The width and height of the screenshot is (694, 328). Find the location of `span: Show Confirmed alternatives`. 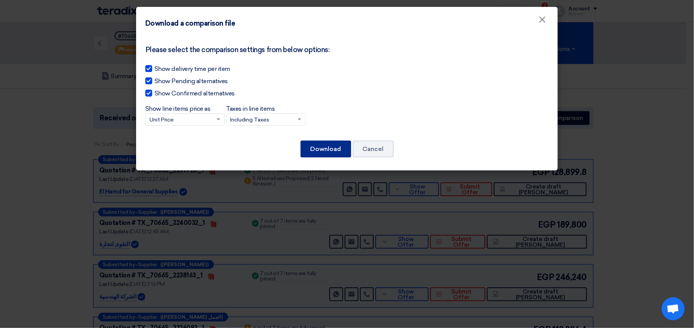

span: Show Confirmed alternatives is located at coordinates (194, 94).